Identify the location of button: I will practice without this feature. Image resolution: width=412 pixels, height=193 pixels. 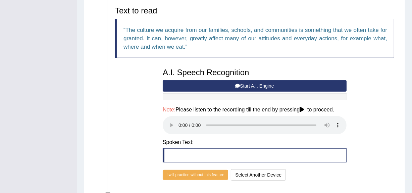
(195, 175).